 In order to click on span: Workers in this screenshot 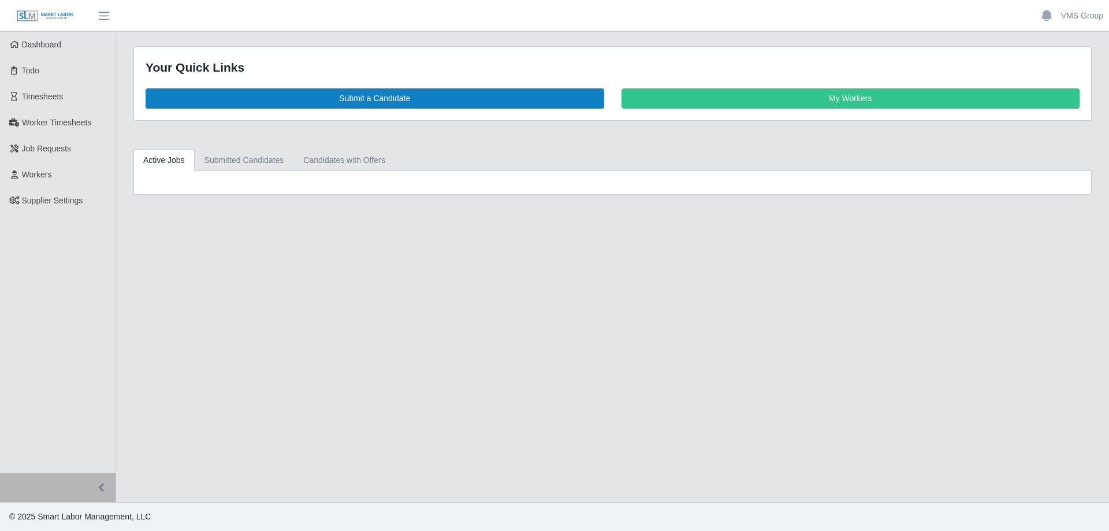, I will do `click(37, 174)`.